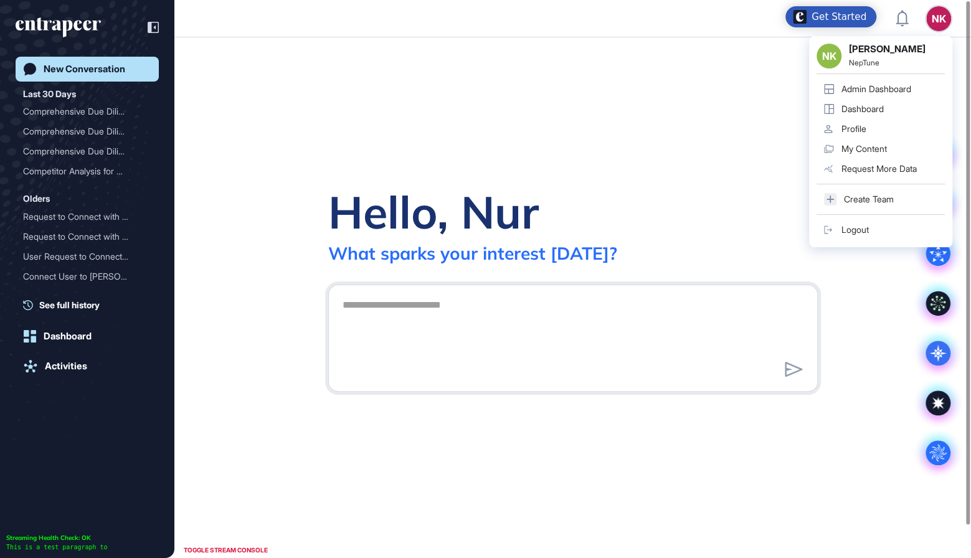 This screenshot has width=971, height=558. Describe the element at coordinates (58, 27) in the screenshot. I see `div: entrapeer-logo` at that location.